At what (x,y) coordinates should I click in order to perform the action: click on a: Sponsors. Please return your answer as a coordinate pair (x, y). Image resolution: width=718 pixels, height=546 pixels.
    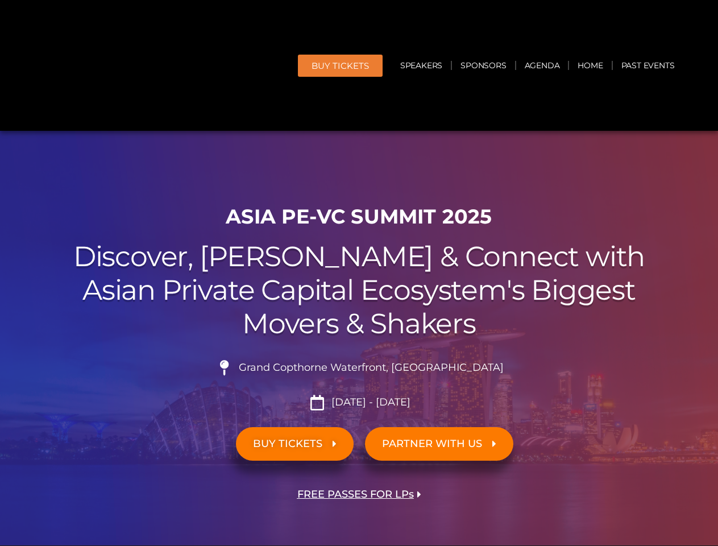
    Looking at the image, I should click on (483, 65).